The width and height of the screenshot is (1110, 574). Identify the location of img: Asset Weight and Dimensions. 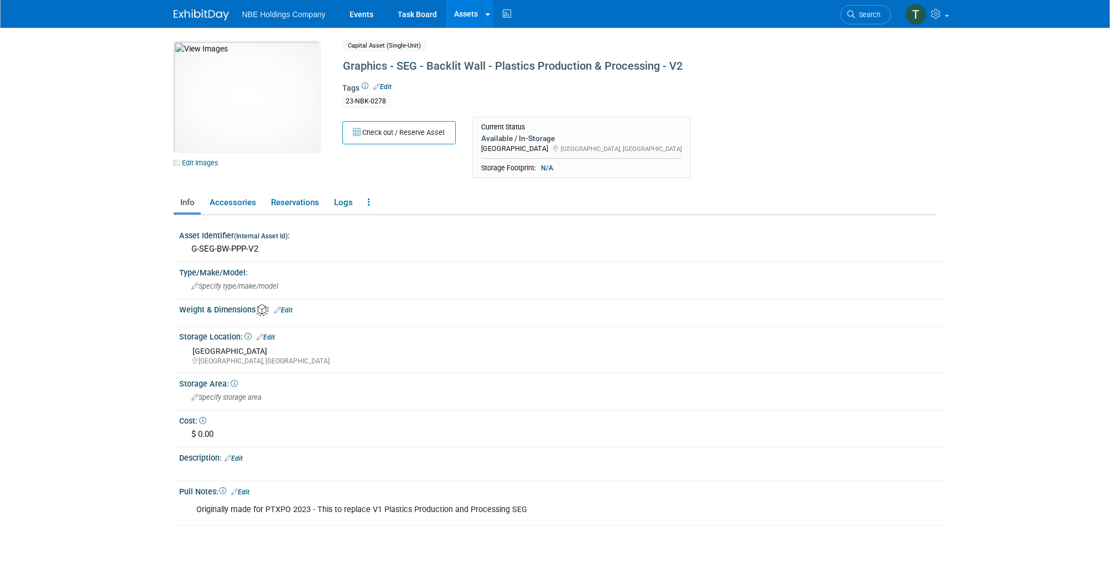
(263, 310).